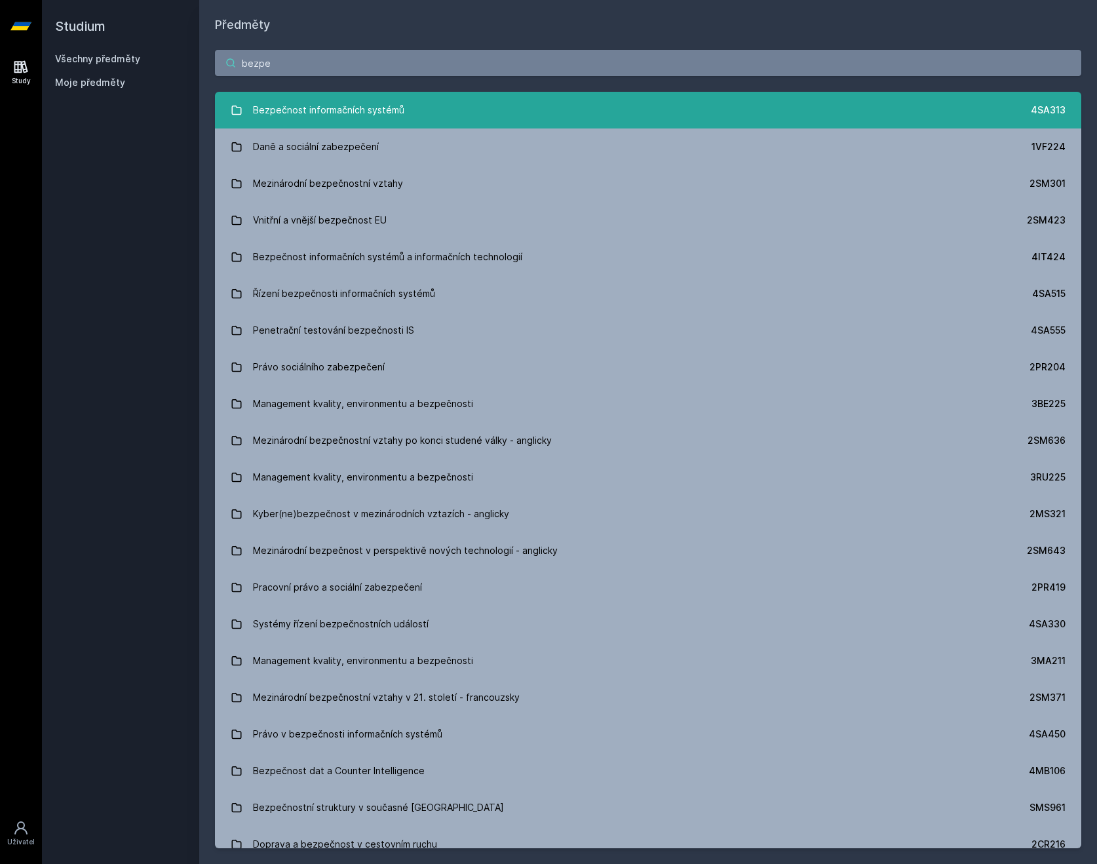  What do you see at coordinates (21, 81) in the screenshot?
I see `div: Study` at bounding box center [21, 81].